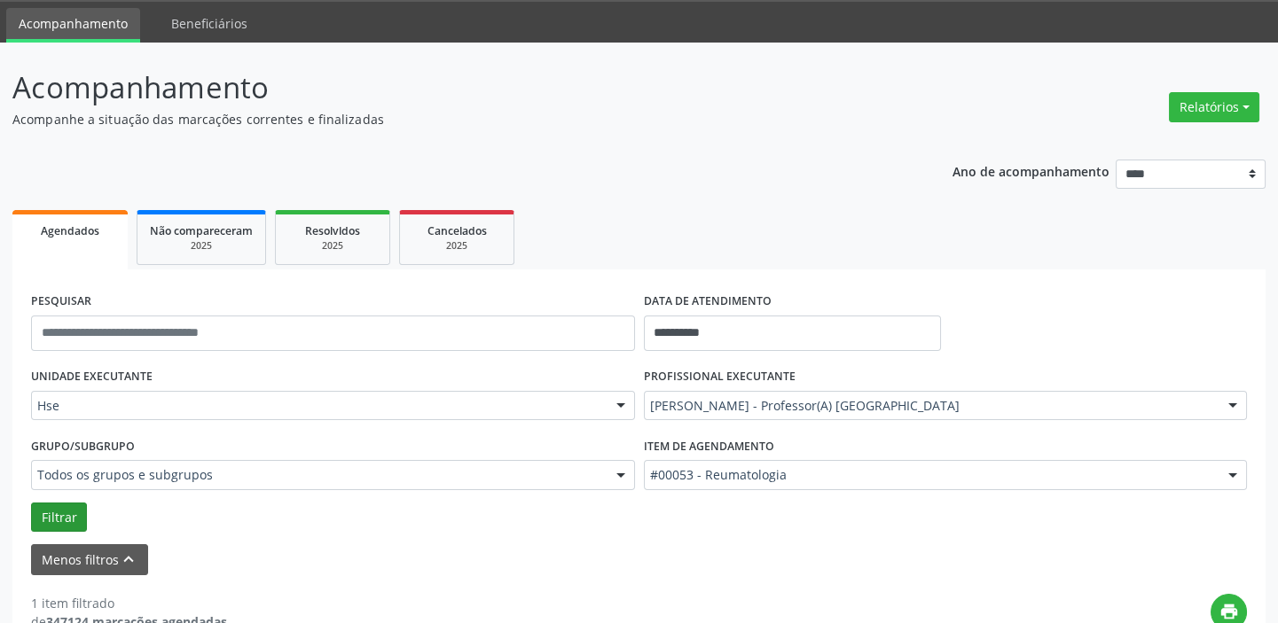 The height and width of the screenshot is (623, 1278). What do you see at coordinates (930, 475) in the screenshot?
I see `span: #00053 - Reumatologia` at bounding box center [930, 475].